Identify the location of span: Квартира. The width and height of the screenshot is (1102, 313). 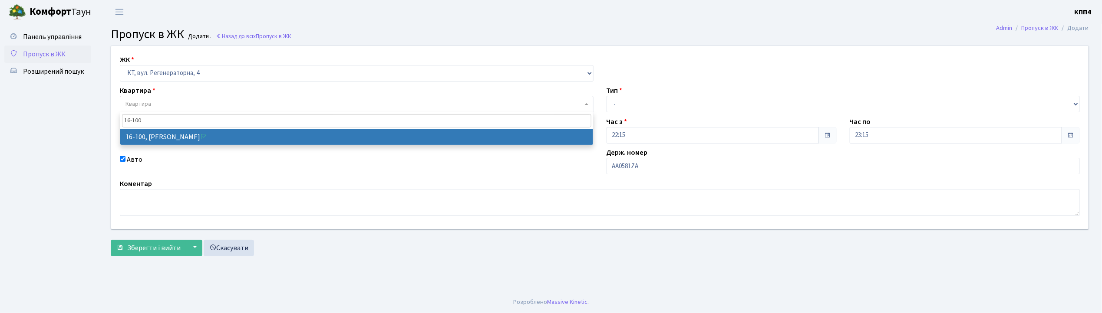
(138, 104).